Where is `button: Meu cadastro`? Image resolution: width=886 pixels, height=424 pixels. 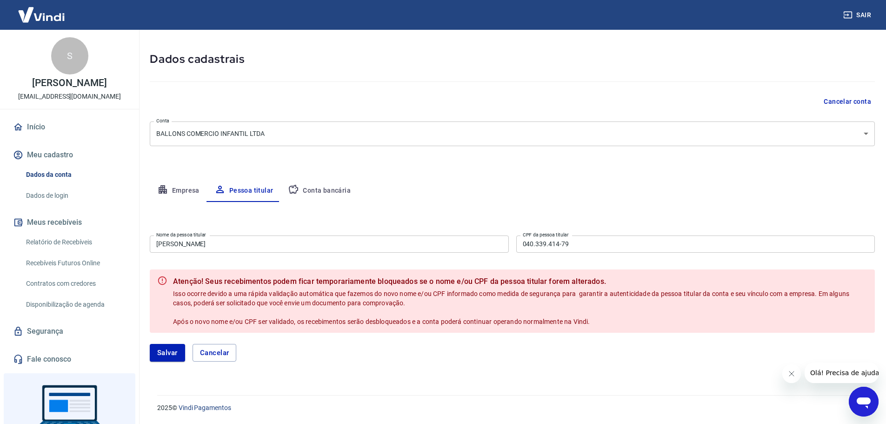
button: Meu cadastro is located at coordinates (69, 155).